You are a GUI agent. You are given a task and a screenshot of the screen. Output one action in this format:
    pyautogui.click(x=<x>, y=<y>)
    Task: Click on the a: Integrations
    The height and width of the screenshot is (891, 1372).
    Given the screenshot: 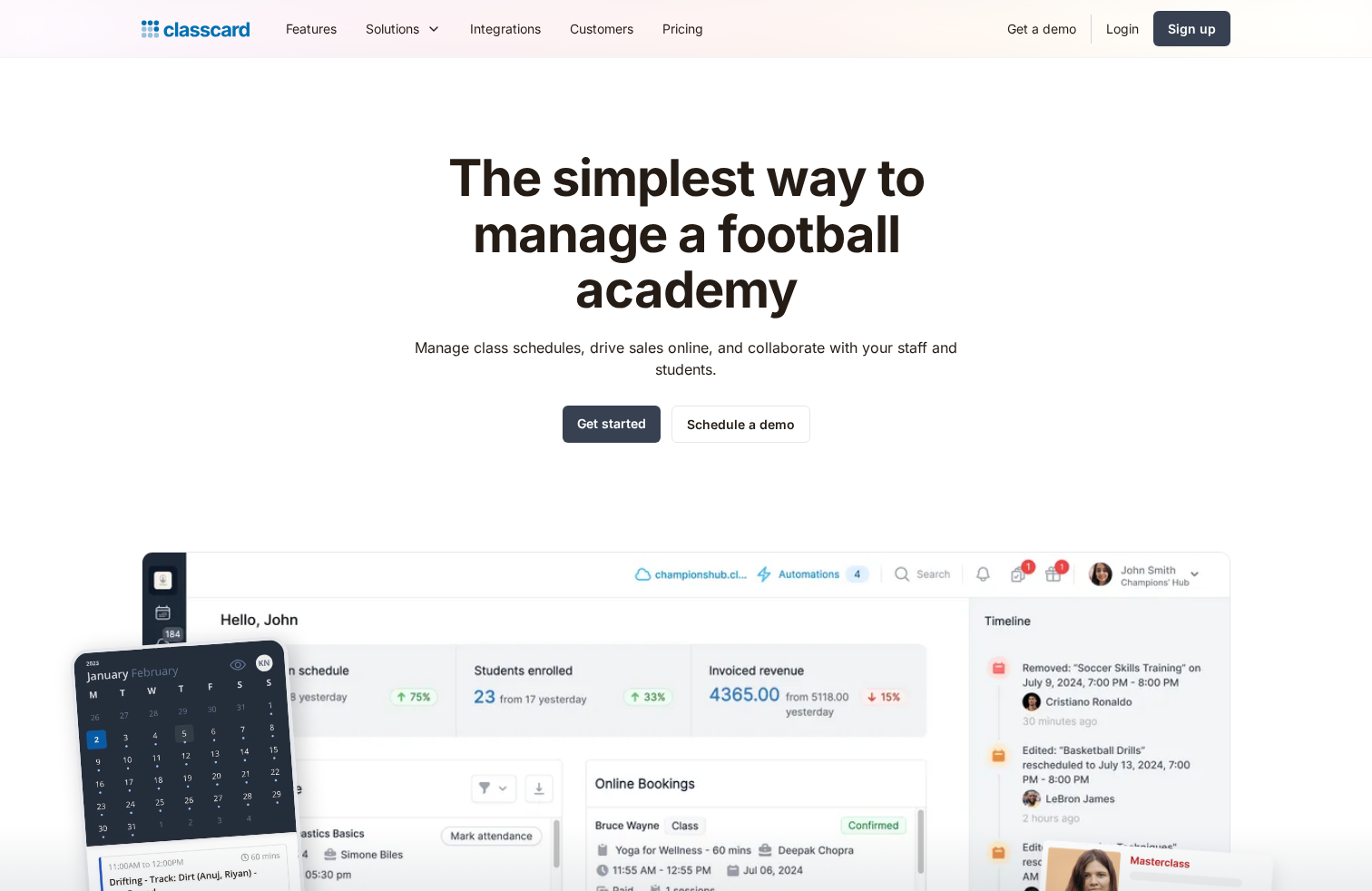 What is the action you would take?
    pyautogui.click(x=506, y=28)
    